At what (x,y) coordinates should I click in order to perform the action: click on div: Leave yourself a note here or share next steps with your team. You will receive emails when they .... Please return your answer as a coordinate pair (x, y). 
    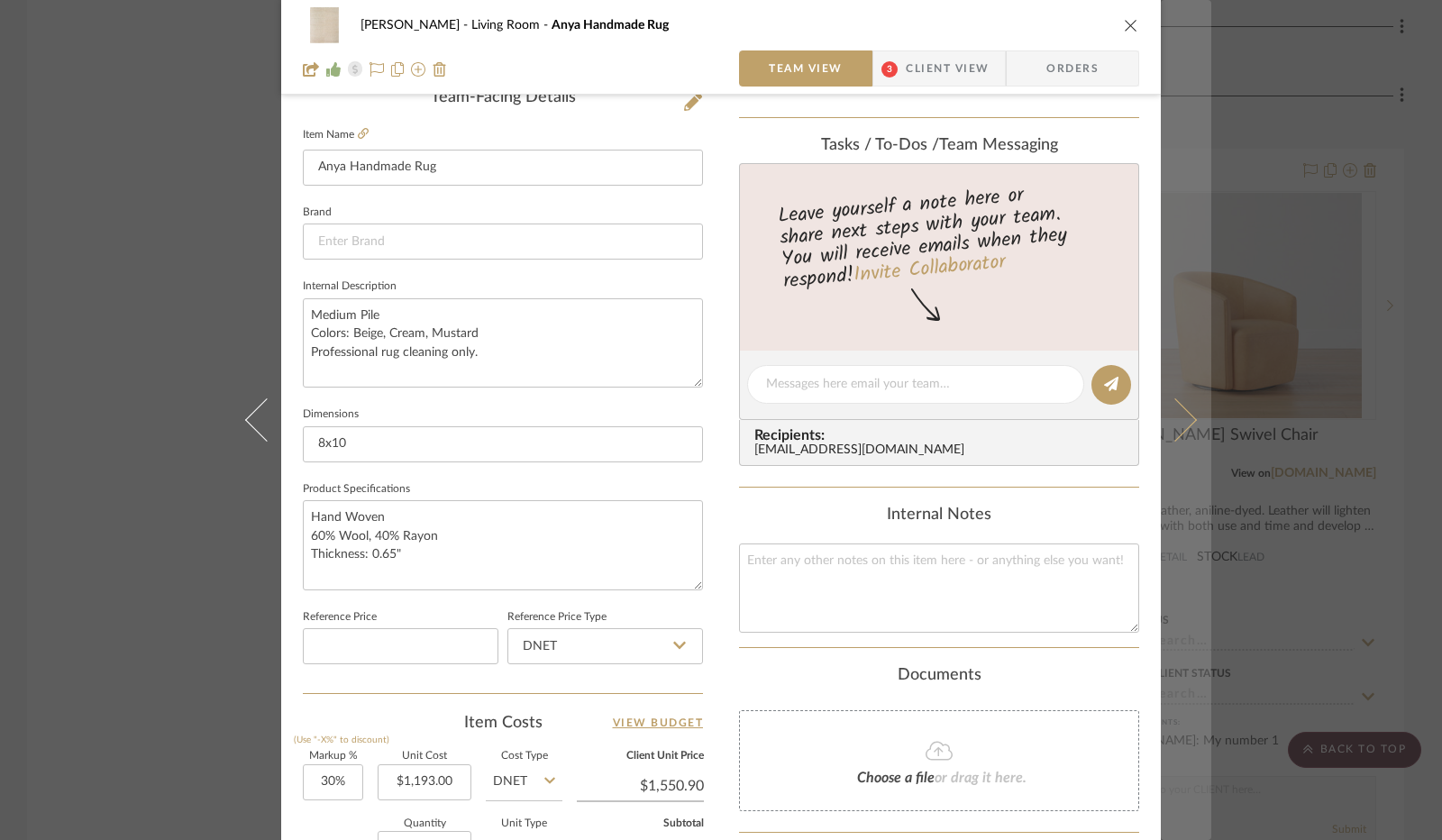
    Looking at the image, I should click on (940, 236).